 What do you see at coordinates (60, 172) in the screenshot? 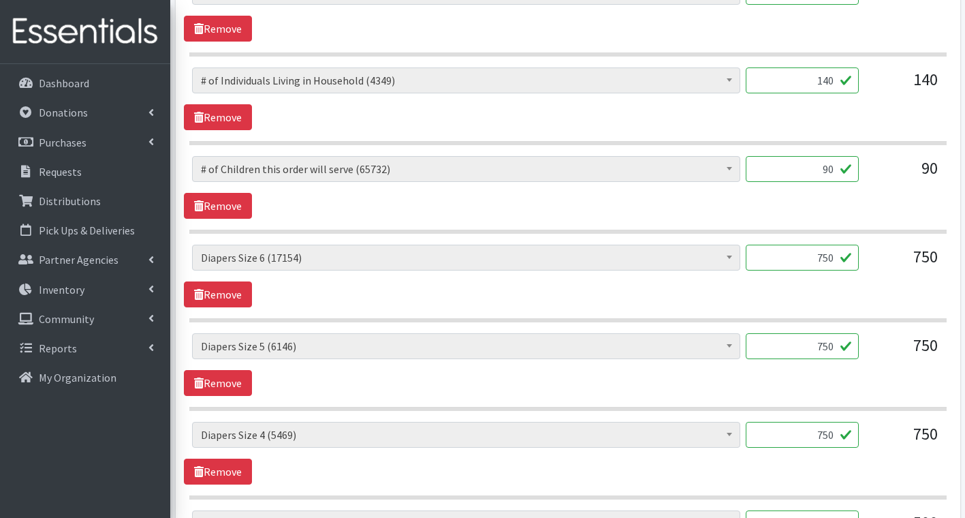
I see `p: Requests` at bounding box center [60, 172].